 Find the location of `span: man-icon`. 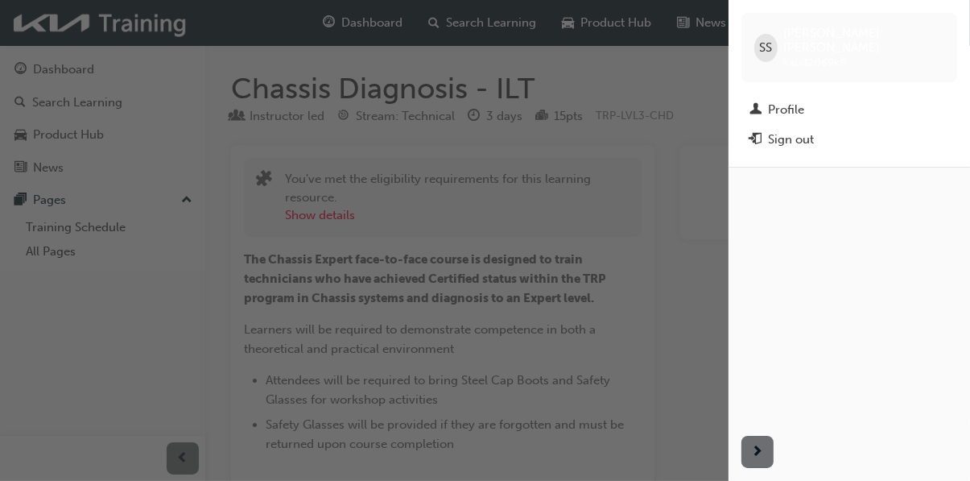

span: man-icon is located at coordinates (755, 110).